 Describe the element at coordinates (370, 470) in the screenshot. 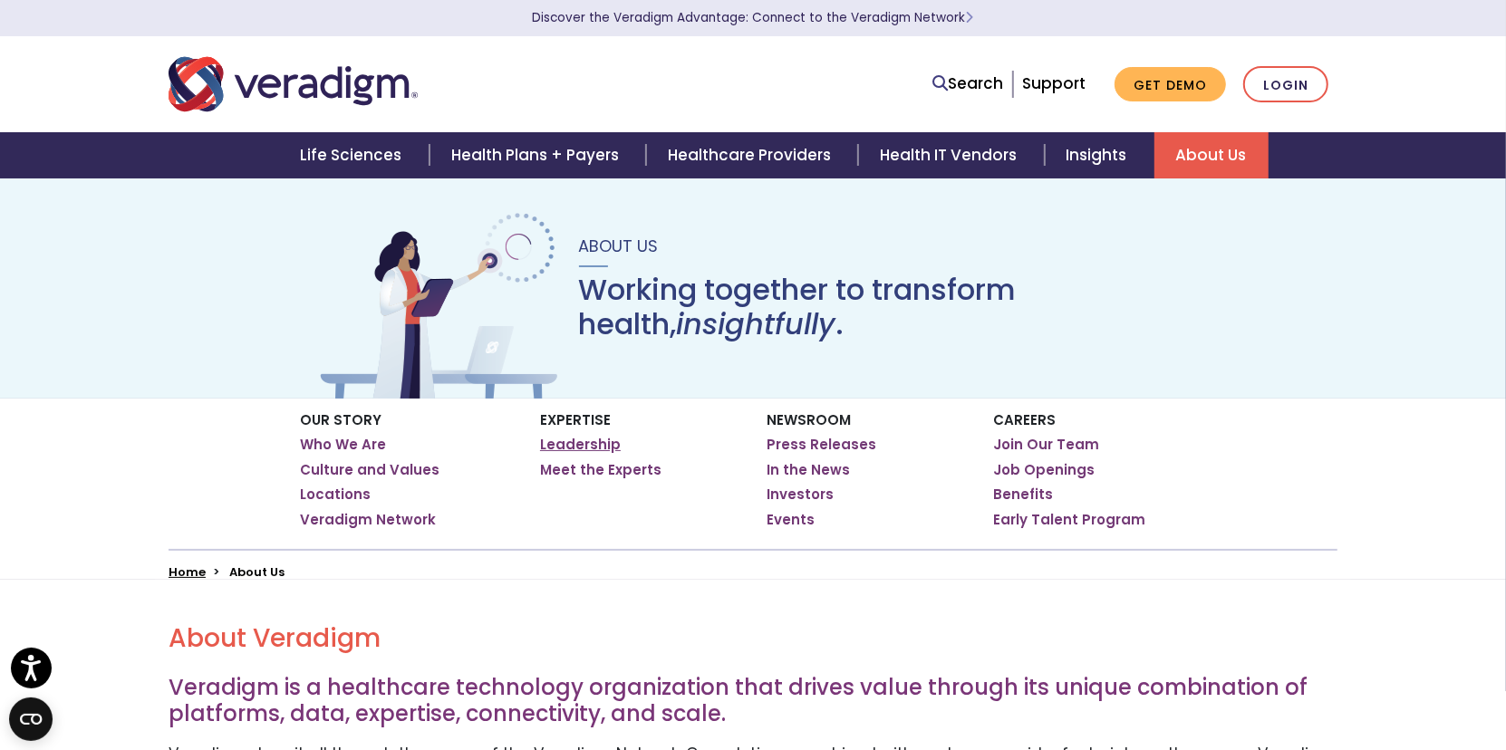

I see `a: Culture and Values` at that location.